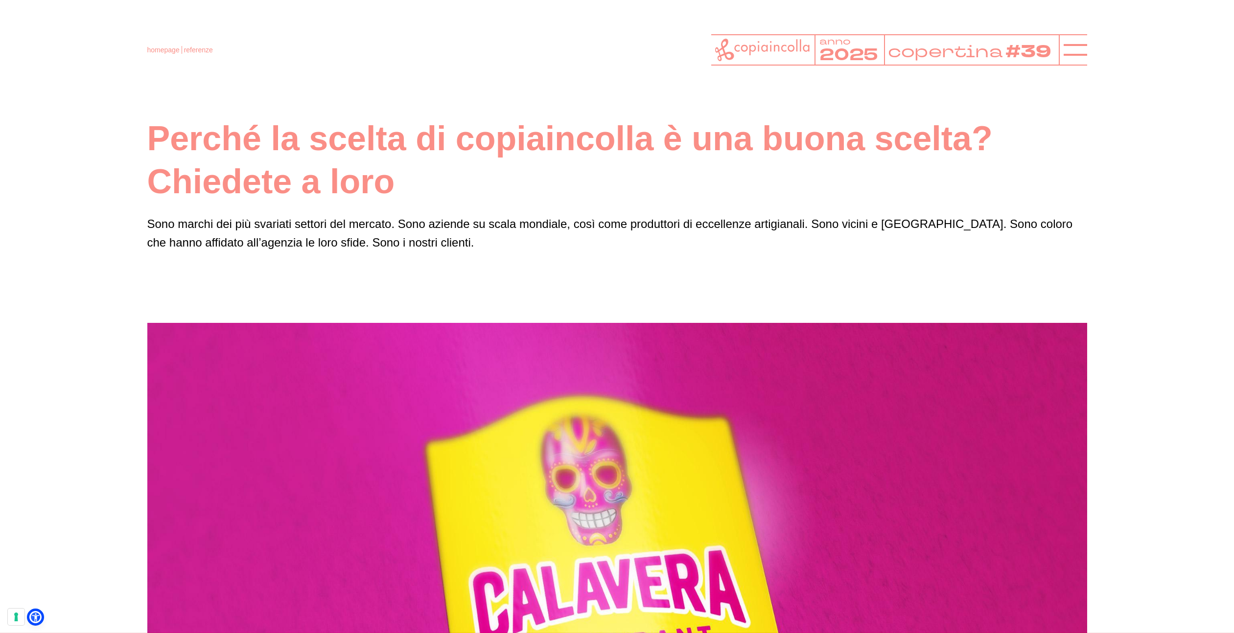 This screenshot has width=1234, height=633. What do you see at coordinates (16, 617) in the screenshot?
I see `button: Le tue preferenze relative al consenso per le tecnologie di tracciamento` at bounding box center [16, 617].